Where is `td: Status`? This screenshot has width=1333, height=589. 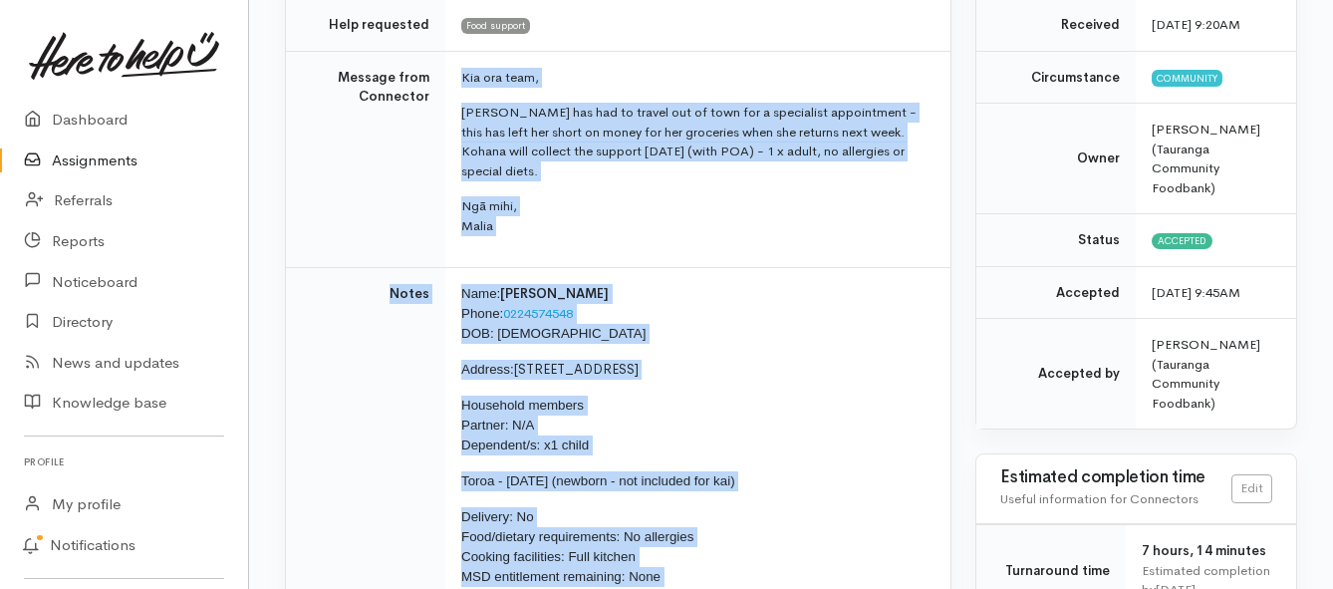 td: Status is located at coordinates (1056, 240).